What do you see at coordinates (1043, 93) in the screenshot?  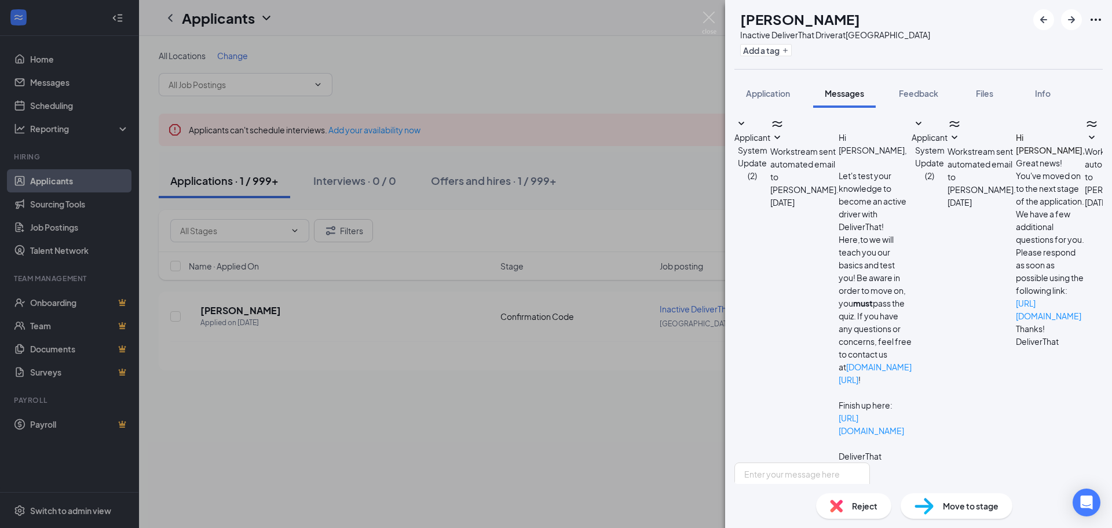 I see `span: Info` at bounding box center [1043, 93].